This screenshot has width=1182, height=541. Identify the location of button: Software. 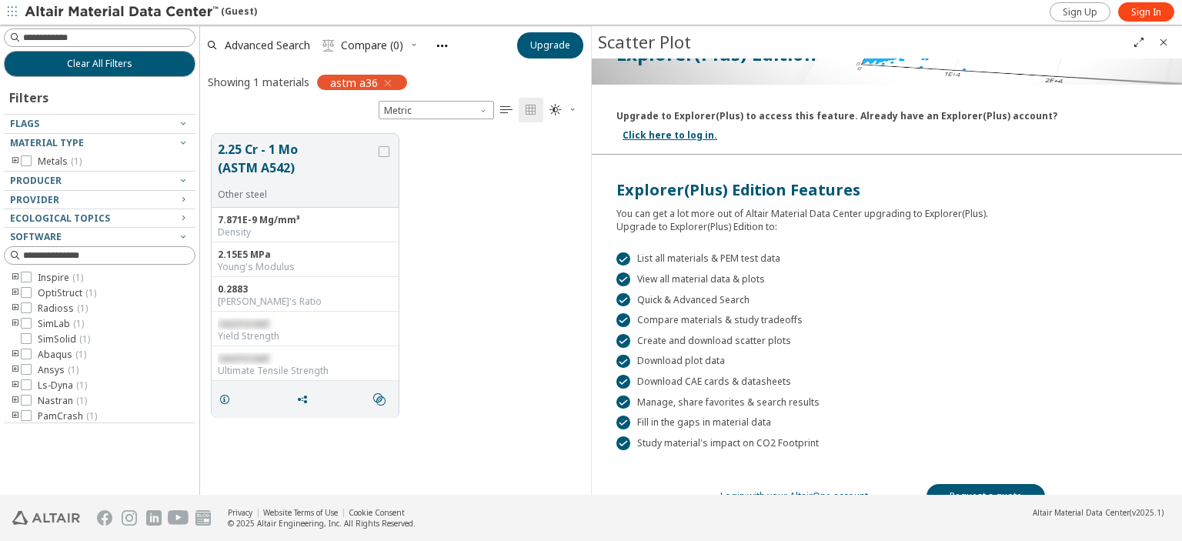
(99, 237).